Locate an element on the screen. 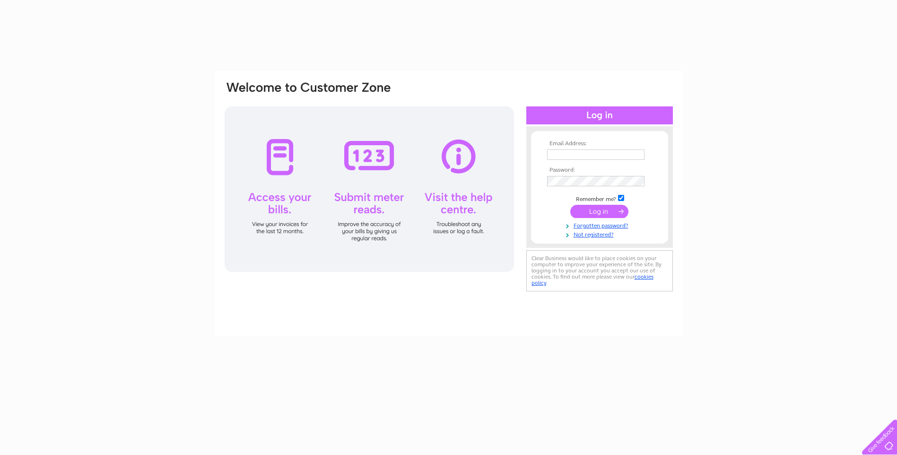  input: Submit is located at coordinates (599, 211).